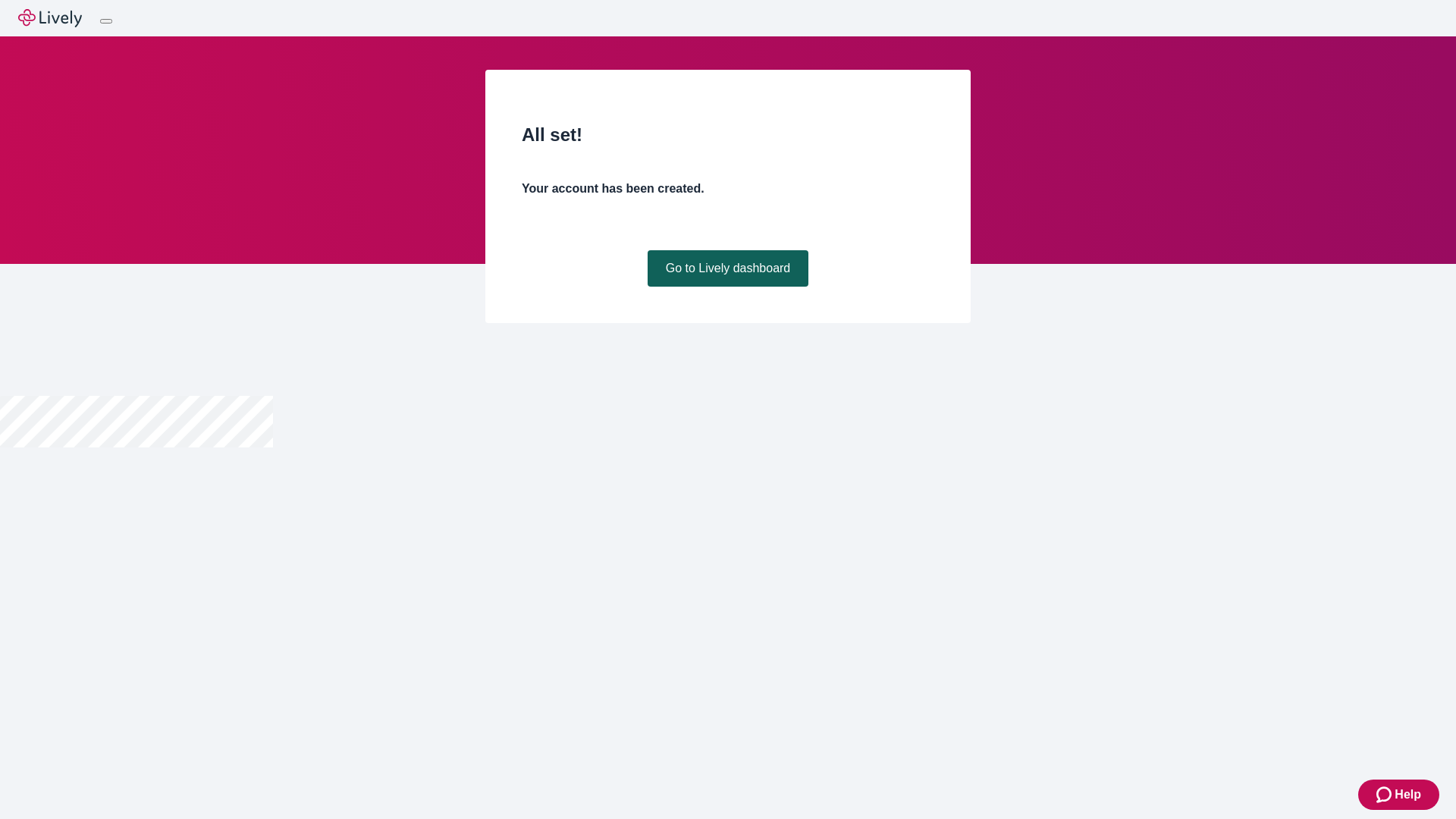 This screenshot has width=1456, height=819. Describe the element at coordinates (1399, 795) in the screenshot. I see `button: Zendesk support iconHelp` at that location.